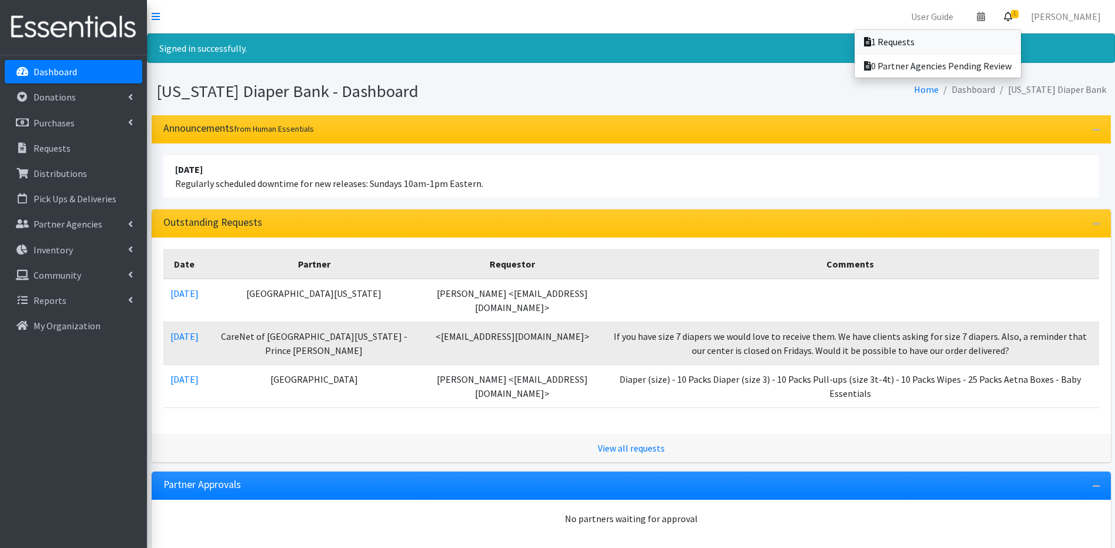 The width and height of the screenshot is (1115, 548). What do you see at coordinates (967, 89) in the screenshot?
I see `li: Dashboard` at bounding box center [967, 89].